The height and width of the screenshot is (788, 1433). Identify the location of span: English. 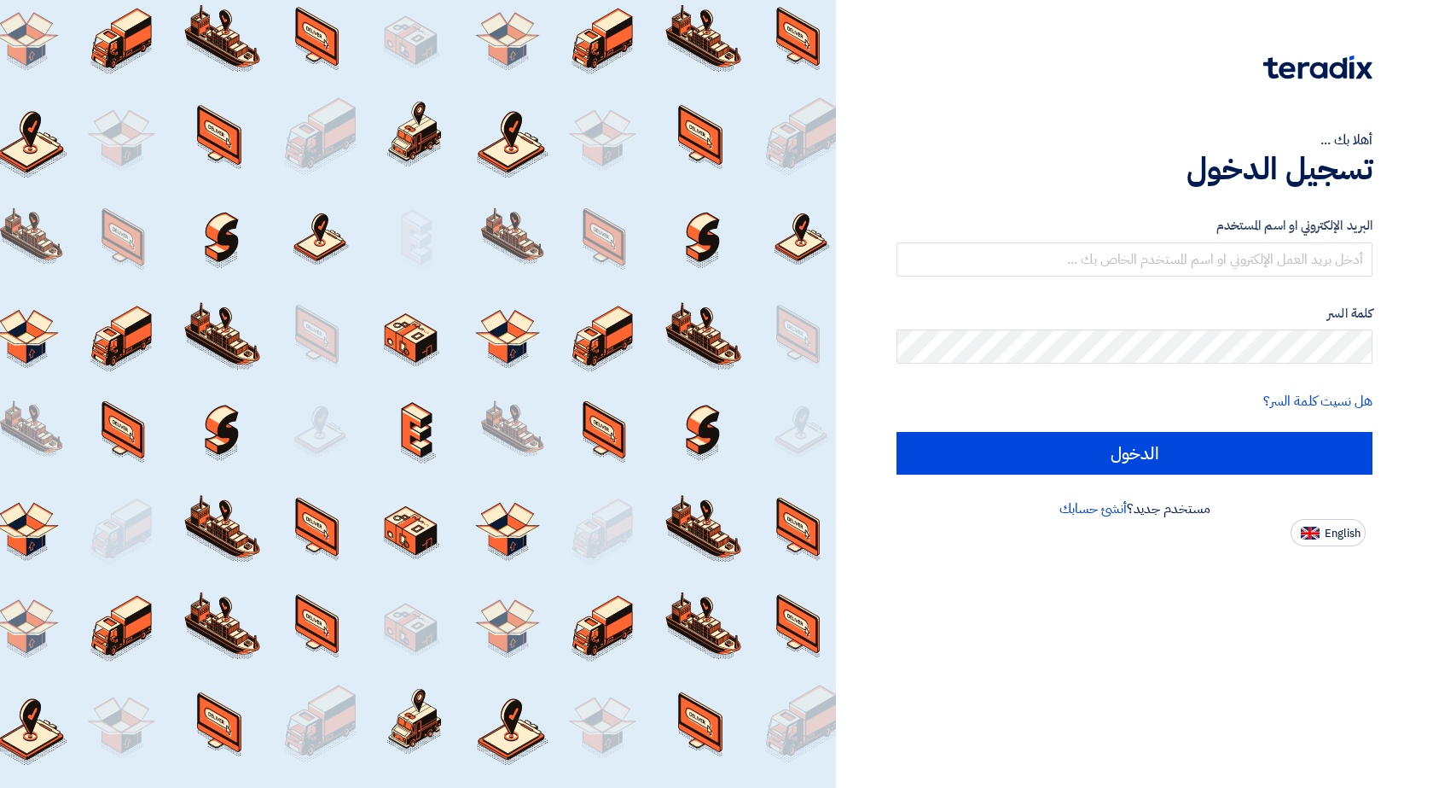
(1343, 533).